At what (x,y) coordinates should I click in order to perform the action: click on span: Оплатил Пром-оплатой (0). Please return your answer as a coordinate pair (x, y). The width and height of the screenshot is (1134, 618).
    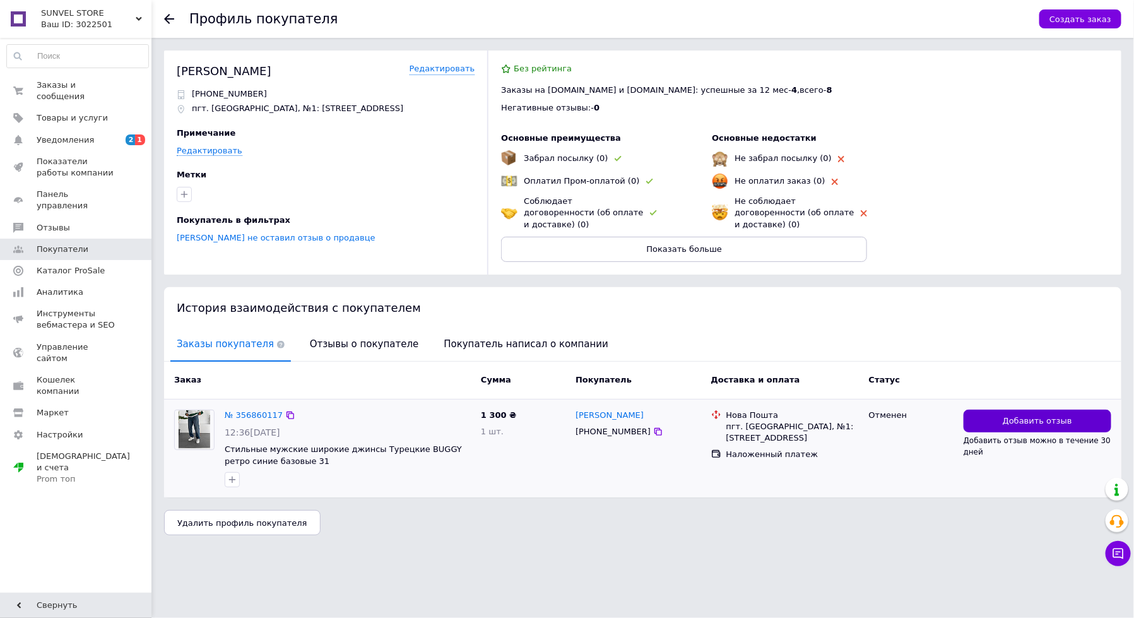
    Looking at the image, I should click on (581, 180).